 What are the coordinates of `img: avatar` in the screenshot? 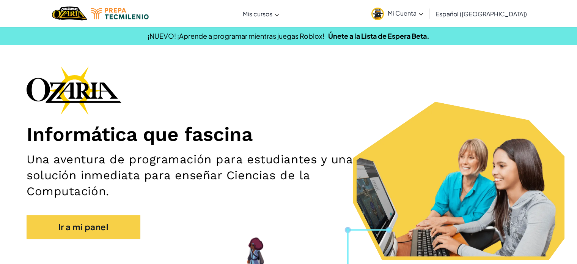 It's located at (377, 14).